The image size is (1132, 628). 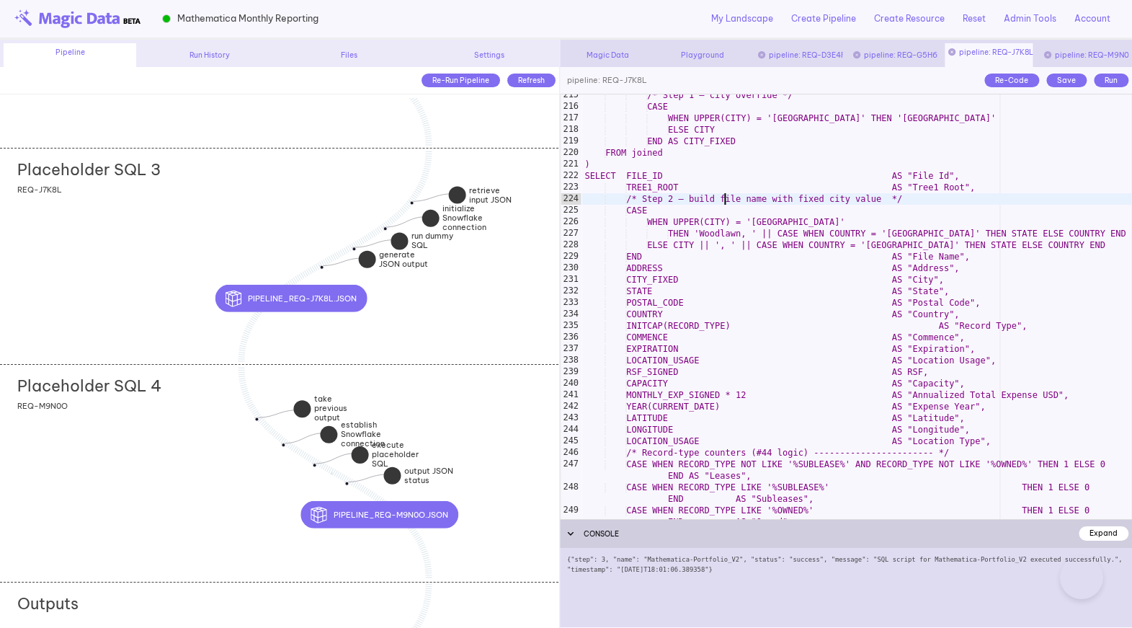 I want to click on div: 224, so click(x=571, y=199).